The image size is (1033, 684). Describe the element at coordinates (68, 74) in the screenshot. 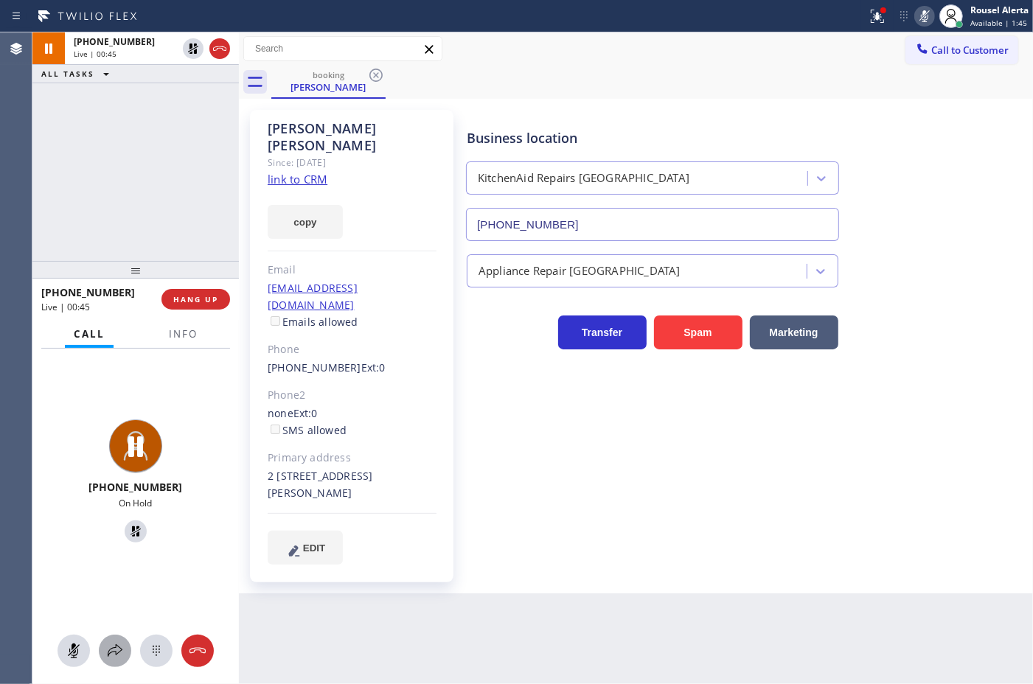

I see `span: ALL TASKS` at that location.